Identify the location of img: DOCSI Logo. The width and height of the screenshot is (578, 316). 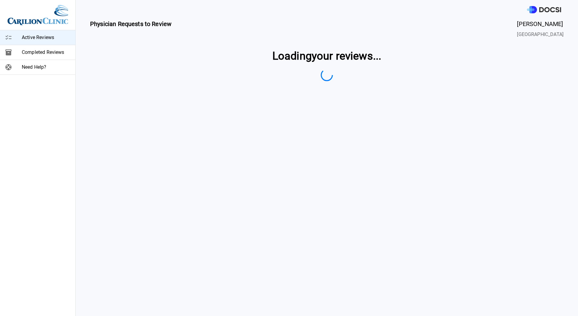
(544, 10).